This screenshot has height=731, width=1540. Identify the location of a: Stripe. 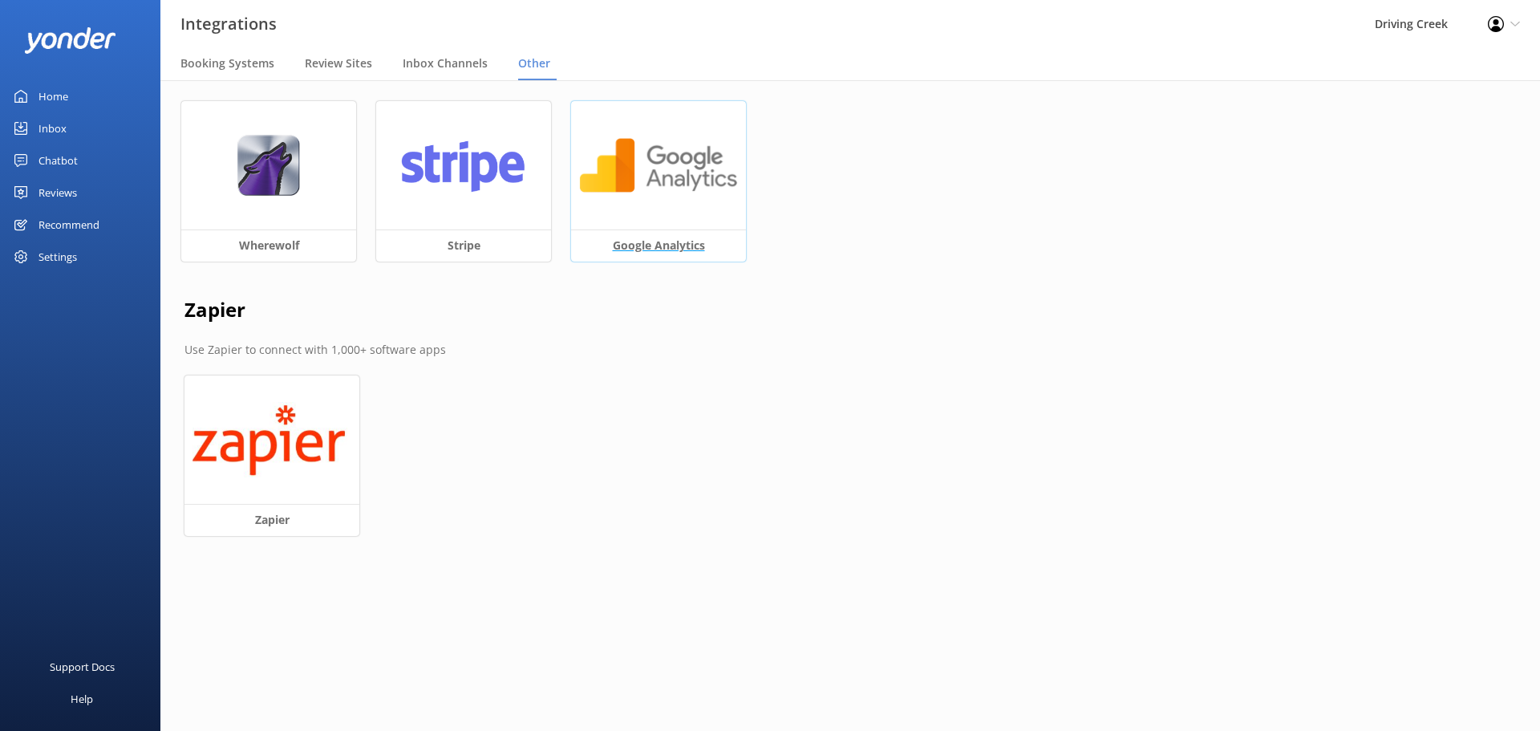
(464, 181).